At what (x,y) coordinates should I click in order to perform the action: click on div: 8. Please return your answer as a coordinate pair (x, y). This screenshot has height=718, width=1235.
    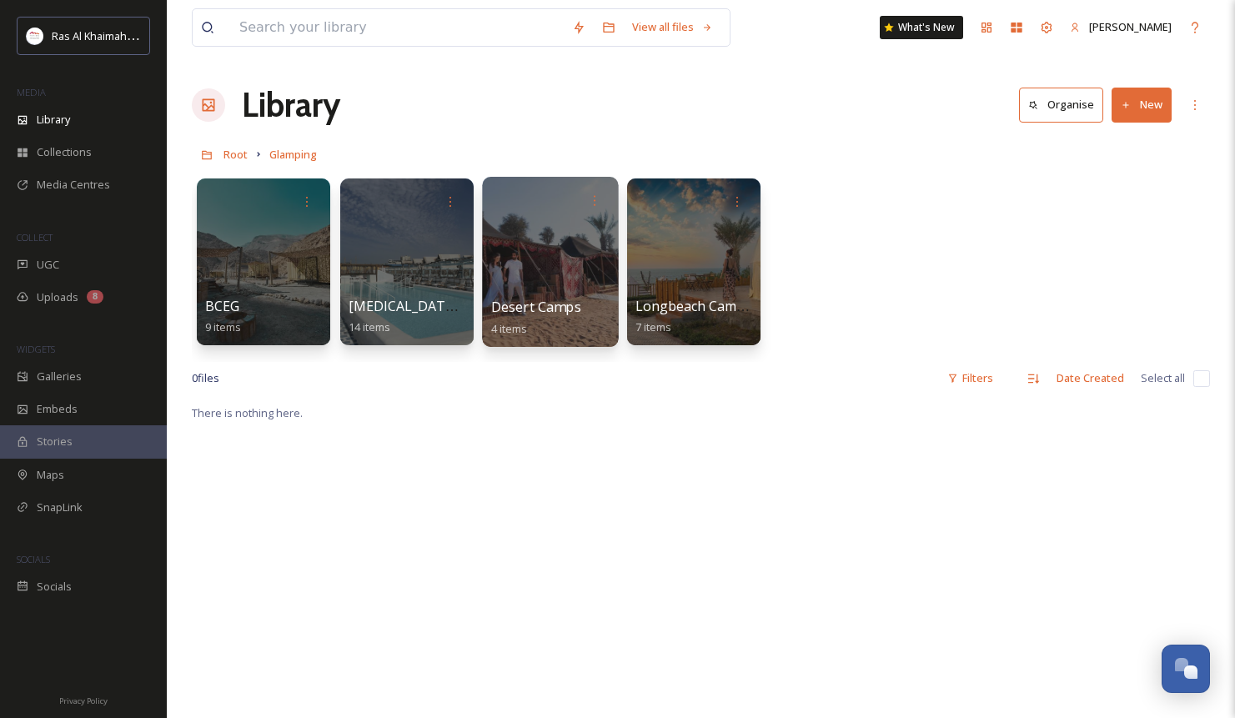
    Looking at the image, I should click on (95, 297).